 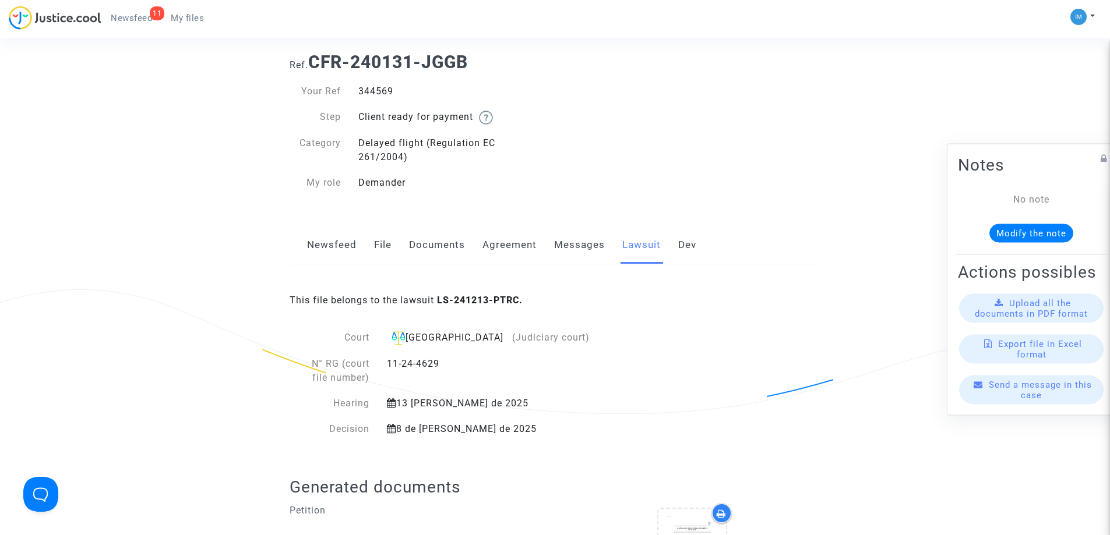 I want to click on div: Step, so click(x=315, y=117).